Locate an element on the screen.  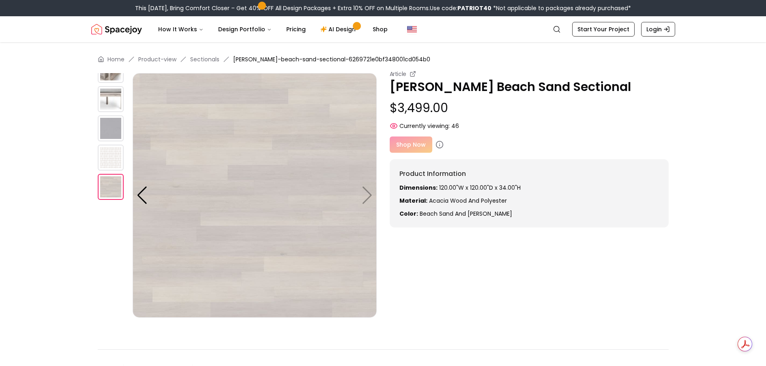
span: acacia wood and polyester is located at coordinates (468, 200).